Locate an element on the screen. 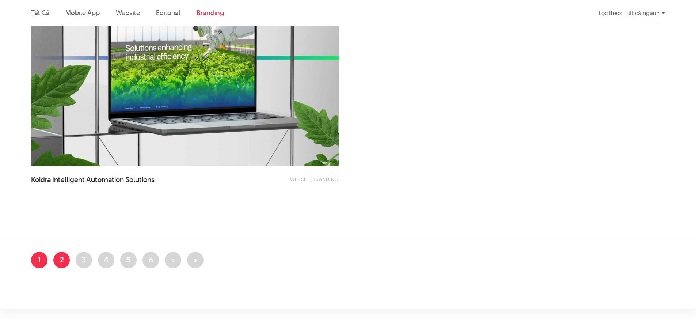 This screenshot has width=696, height=333. div: Lọc theo: is located at coordinates (610, 13).